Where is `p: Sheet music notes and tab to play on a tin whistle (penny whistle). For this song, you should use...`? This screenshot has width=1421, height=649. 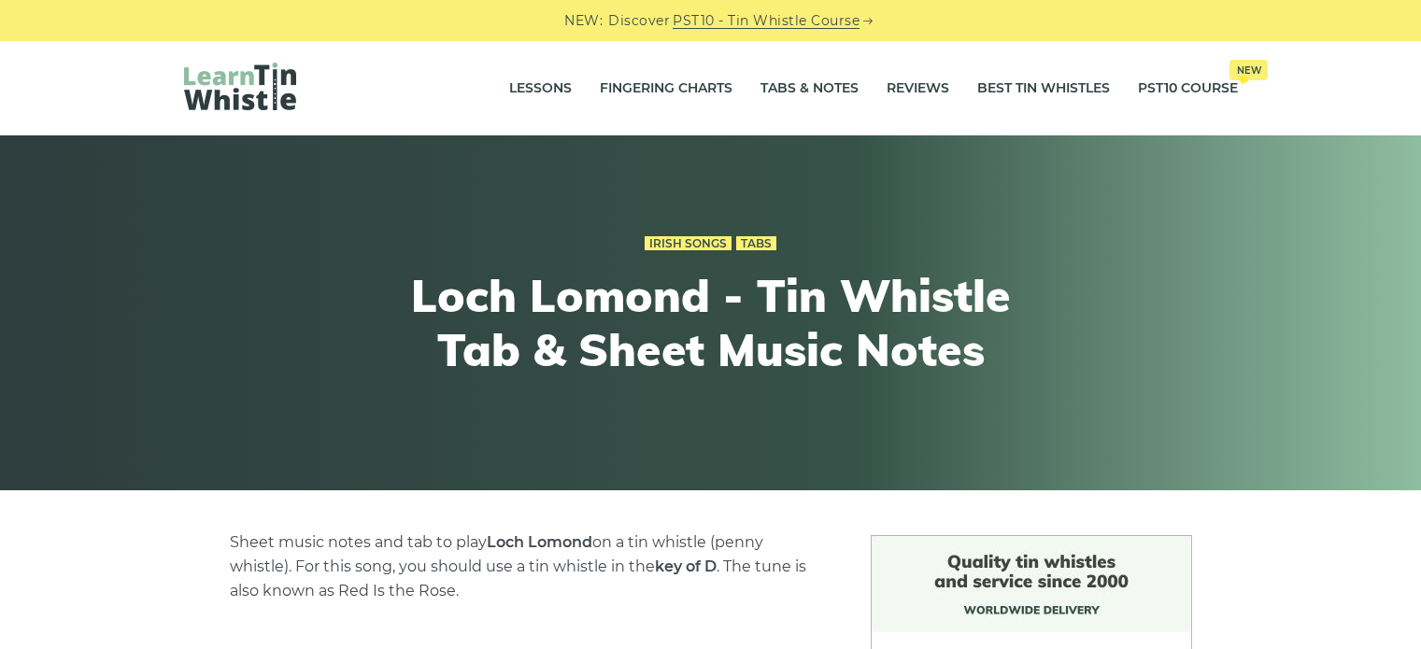
p: Sheet music notes and tab to play on a tin whistle (penny whistle). For this song, you should use... is located at coordinates (528, 567).